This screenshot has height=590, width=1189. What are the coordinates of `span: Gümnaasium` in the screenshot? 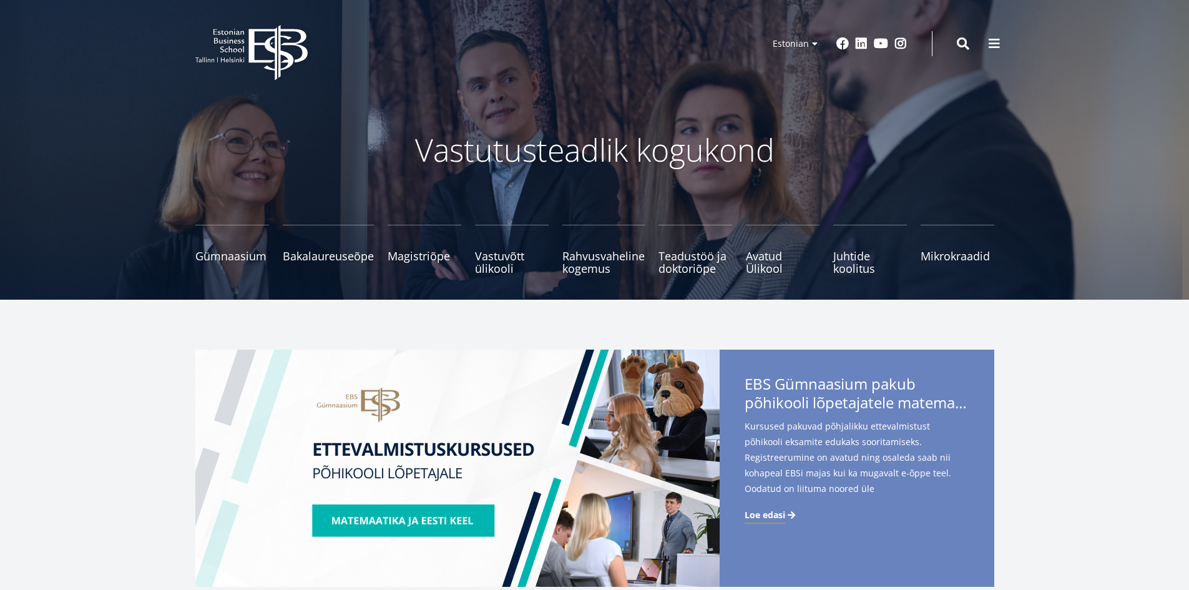 It's located at (232, 256).